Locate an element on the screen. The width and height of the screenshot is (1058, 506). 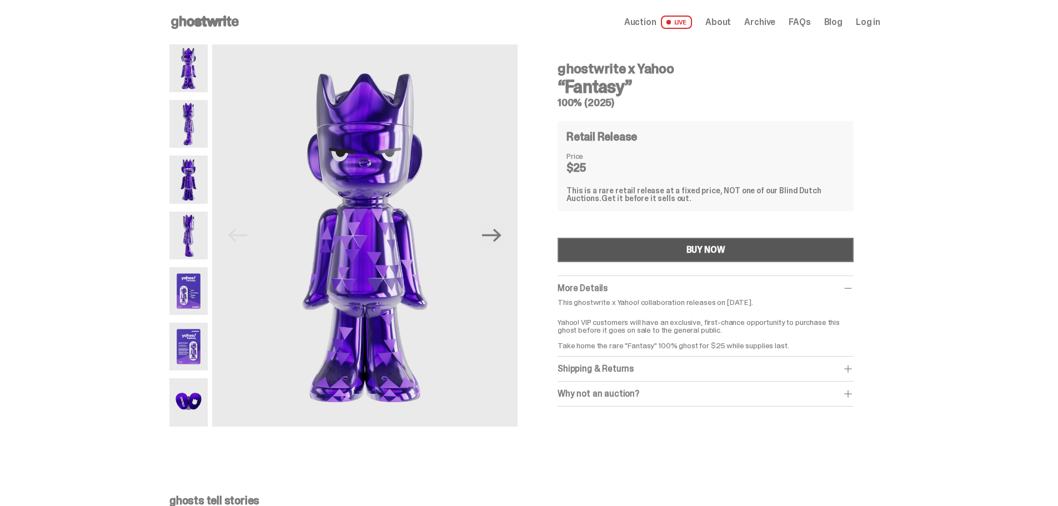
img: Yahoo-HG---7.png is located at coordinates (188, 402).